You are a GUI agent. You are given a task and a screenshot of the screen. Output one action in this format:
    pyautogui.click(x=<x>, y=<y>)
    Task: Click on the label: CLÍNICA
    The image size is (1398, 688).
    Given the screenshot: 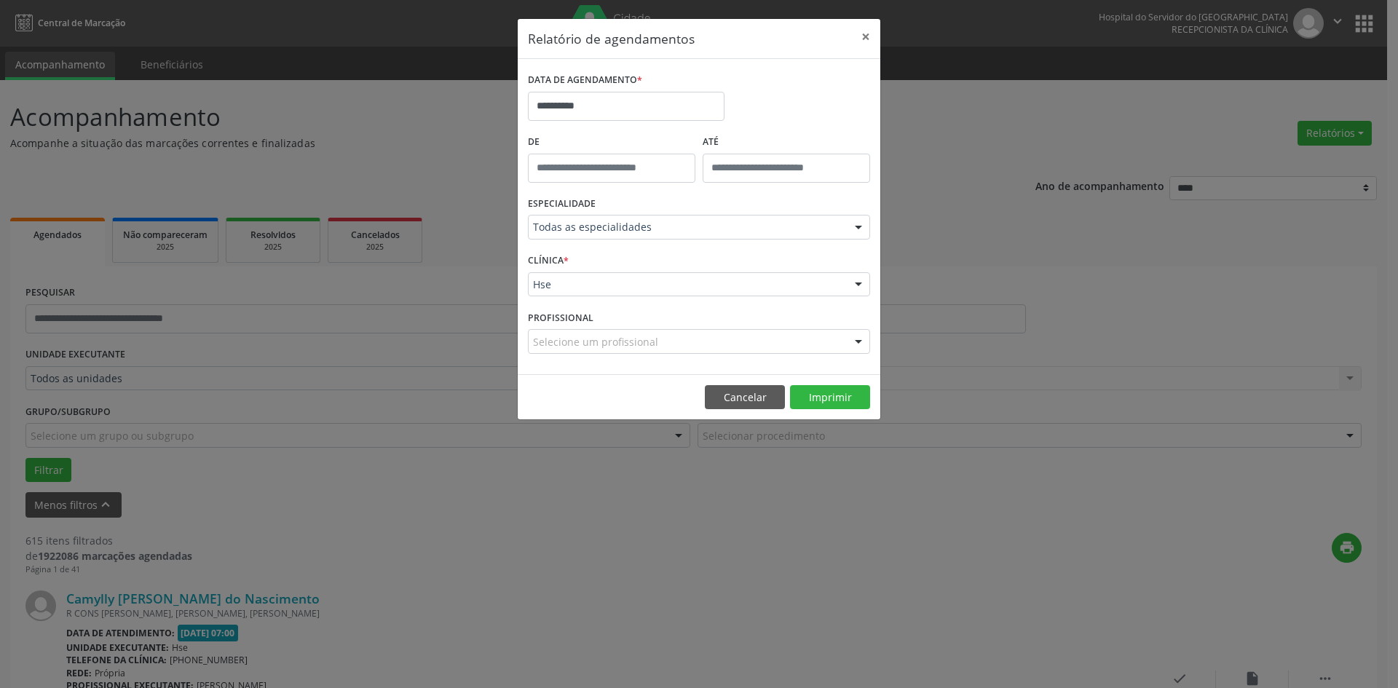 What is the action you would take?
    pyautogui.click(x=548, y=261)
    